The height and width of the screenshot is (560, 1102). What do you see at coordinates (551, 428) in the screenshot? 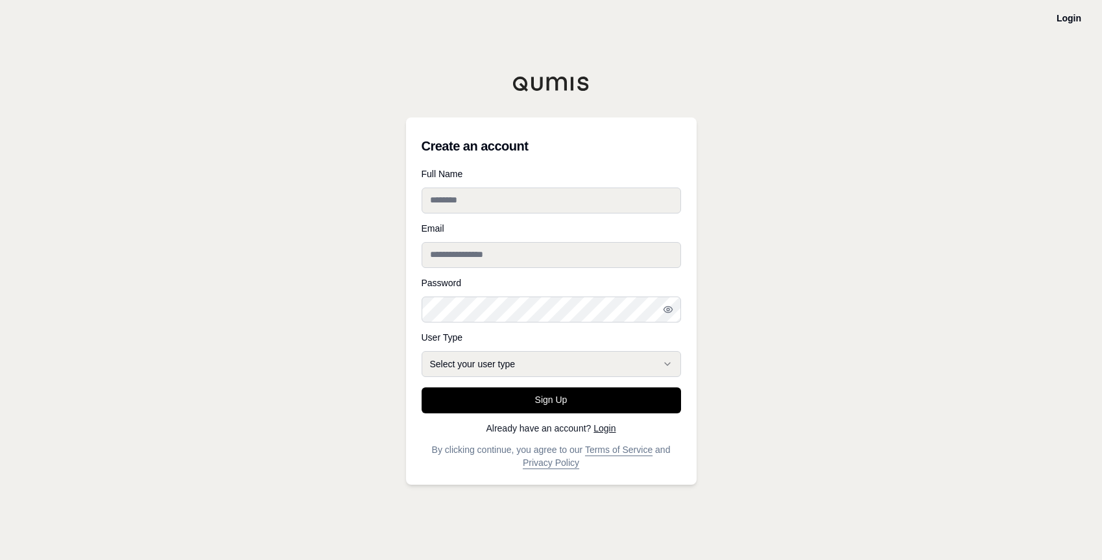
I see `p: Already have an account?` at bounding box center [551, 428].